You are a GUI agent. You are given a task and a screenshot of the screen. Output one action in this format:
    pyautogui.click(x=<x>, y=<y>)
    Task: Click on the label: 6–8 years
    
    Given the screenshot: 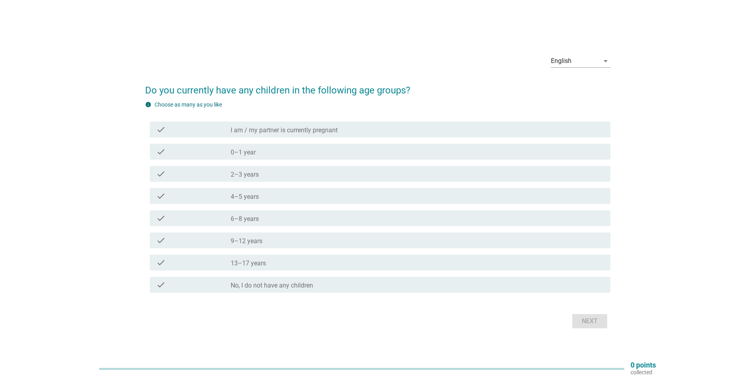 What is the action you would take?
    pyautogui.click(x=245, y=219)
    